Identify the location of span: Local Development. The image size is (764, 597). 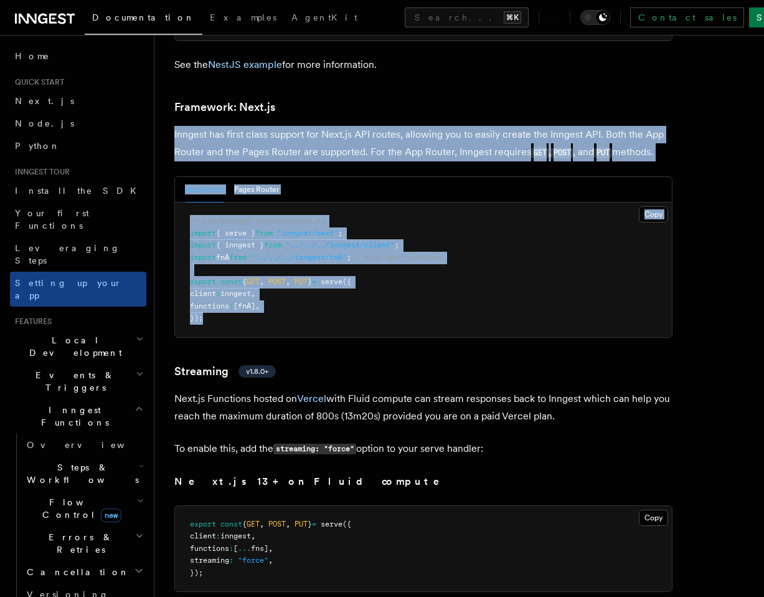
(73, 346).